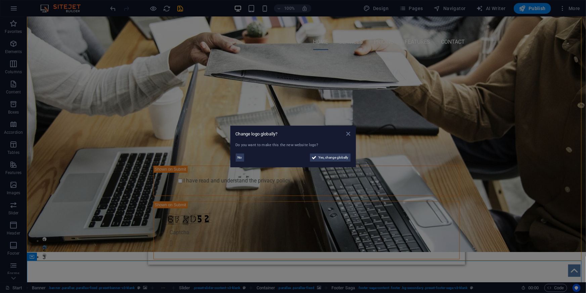 This screenshot has width=586, height=293. I want to click on button: 2, so click(17, 230).